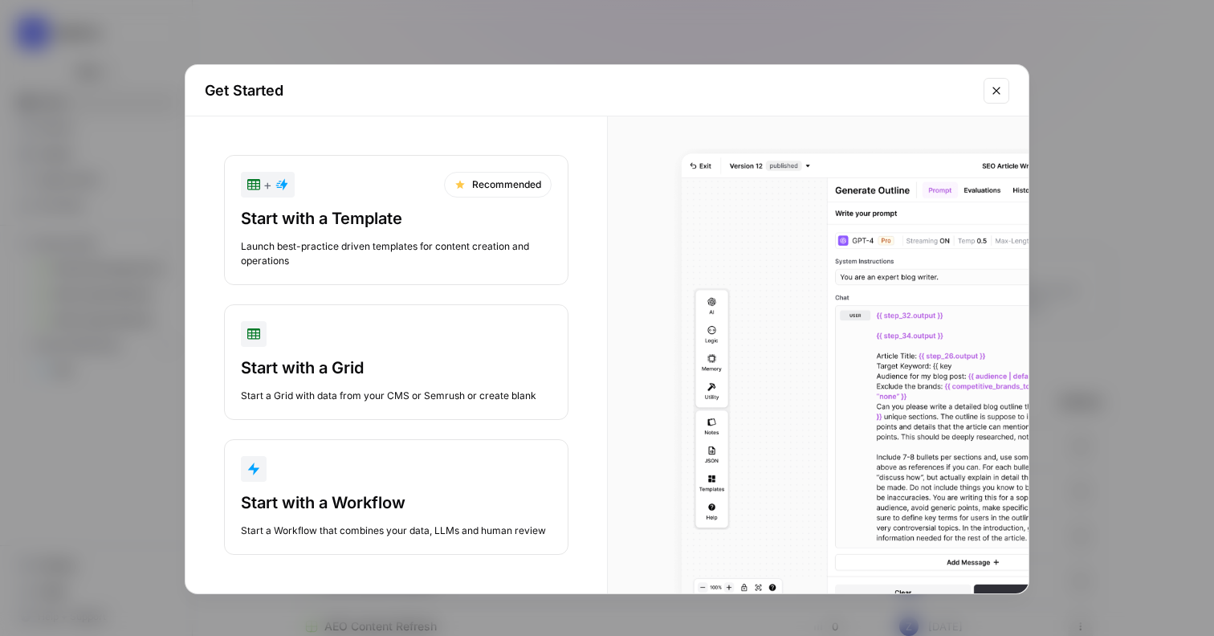  Describe the element at coordinates (498, 185) in the screenshot. I see `div: Recommended` at that location.